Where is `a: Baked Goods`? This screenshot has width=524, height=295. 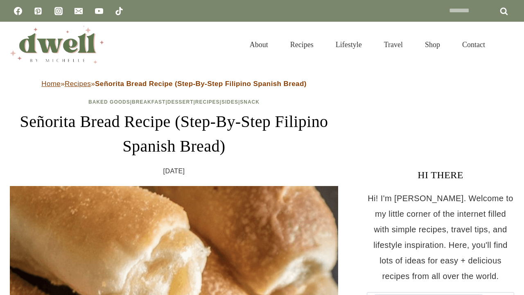
a: Baked Goods is located at coordinates (109, 102).